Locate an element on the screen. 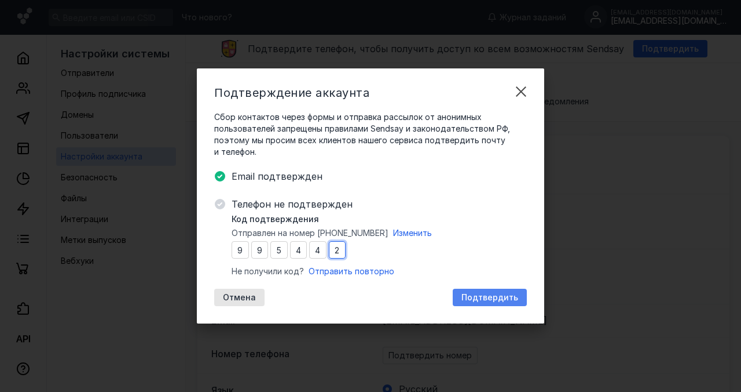 The width and height of the screenshot is (741, 392). span: Код подтверждения is located at coordinates (275, 219).